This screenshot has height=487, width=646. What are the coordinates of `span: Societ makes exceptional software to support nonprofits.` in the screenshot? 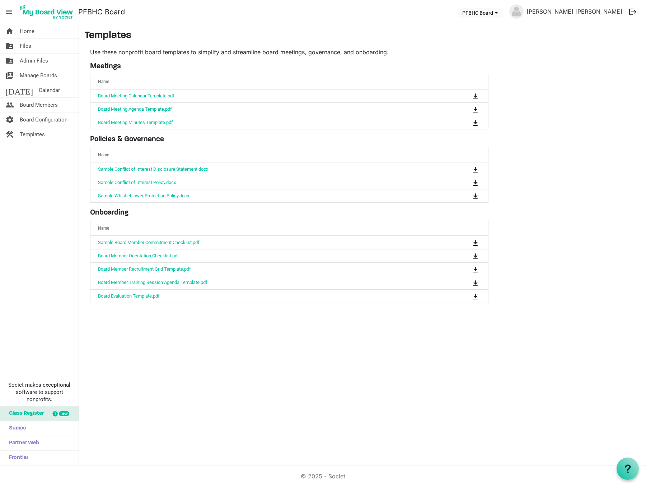 It's located at (39, 392).